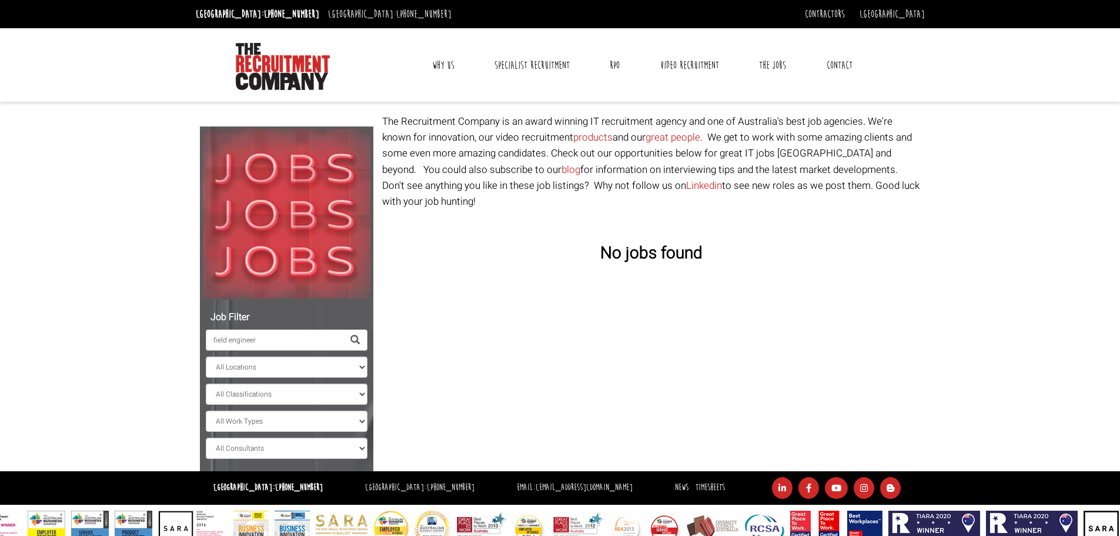 The width and height of the screenshot is (1120, 536). I want to click on a: Video Recruitment, so click(690, 65).